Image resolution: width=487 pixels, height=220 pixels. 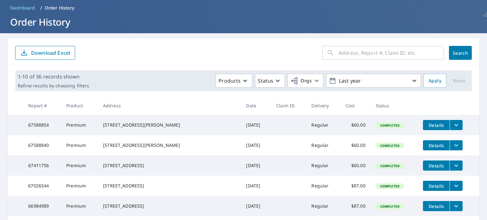 What do you see at coordinates (23, 8) in the screenshot?
I see `a: Dashboard` at bounding box center [23, 8].